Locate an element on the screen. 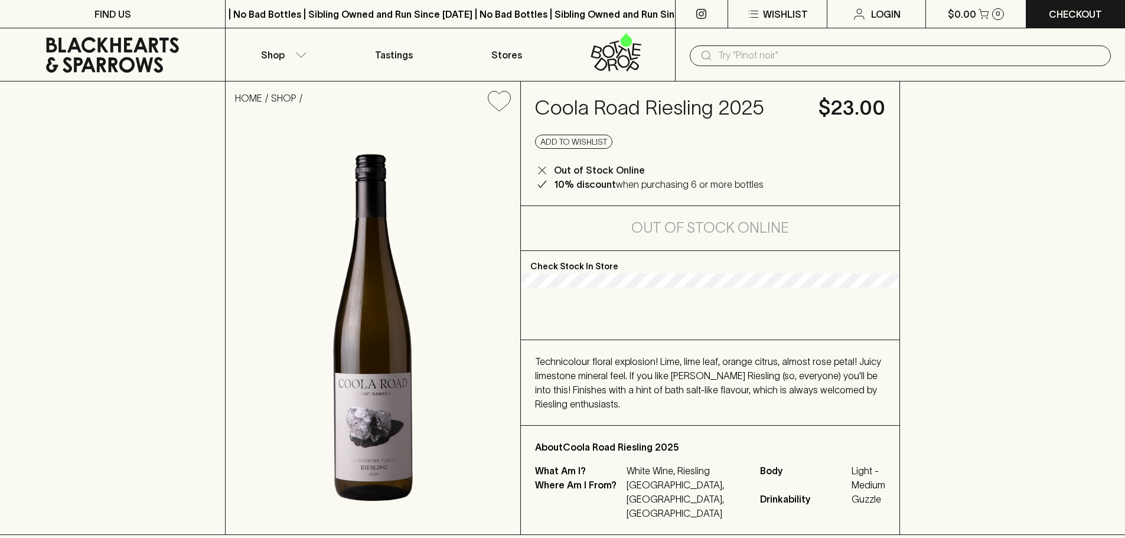 The width and height of the screenshot is (1125, 538). p: Out of Stock Online is located at coordinates (599, 170).